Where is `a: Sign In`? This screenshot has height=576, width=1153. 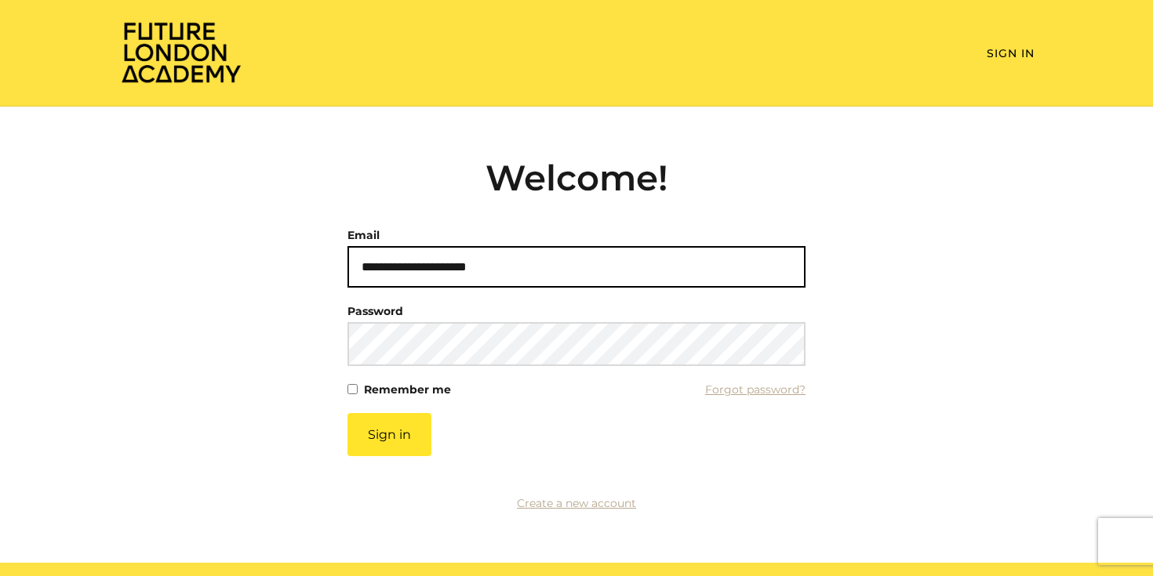
a: Sign In is located at coordinates (1010, 53).